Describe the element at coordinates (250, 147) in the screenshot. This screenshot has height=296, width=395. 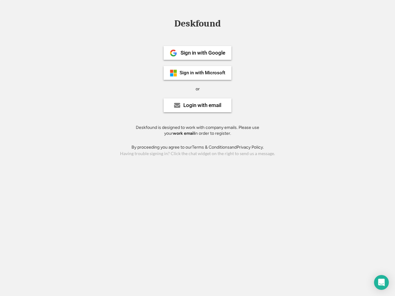
I see `a: Privacy Policy.` at that location.